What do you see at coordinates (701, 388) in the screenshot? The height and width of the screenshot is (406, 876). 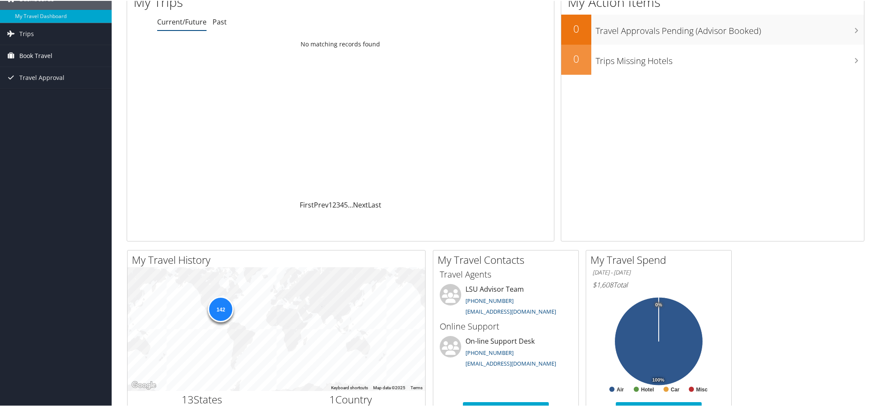 I see `text: Misc` at bounding box center [701, 388].